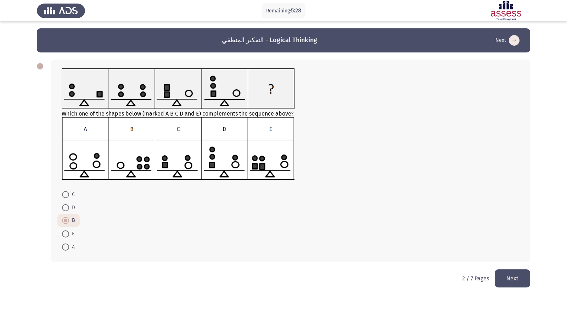 The image size is (567, 319). What do you see at coordinates (178, 148) in the screenshot?
I see `img: UkFYYV8xMDJfQi5wbmcxNjkxMzgzODk4Njkx.png` at bounding box center [178, 148].